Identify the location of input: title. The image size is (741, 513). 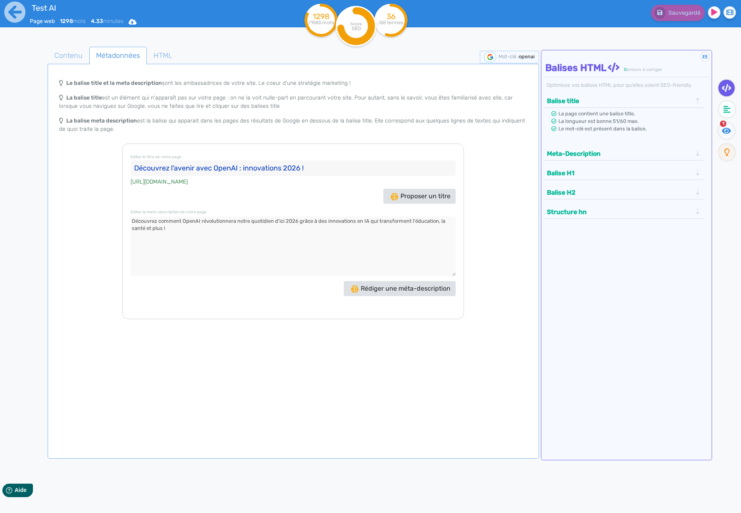
(141, 8).